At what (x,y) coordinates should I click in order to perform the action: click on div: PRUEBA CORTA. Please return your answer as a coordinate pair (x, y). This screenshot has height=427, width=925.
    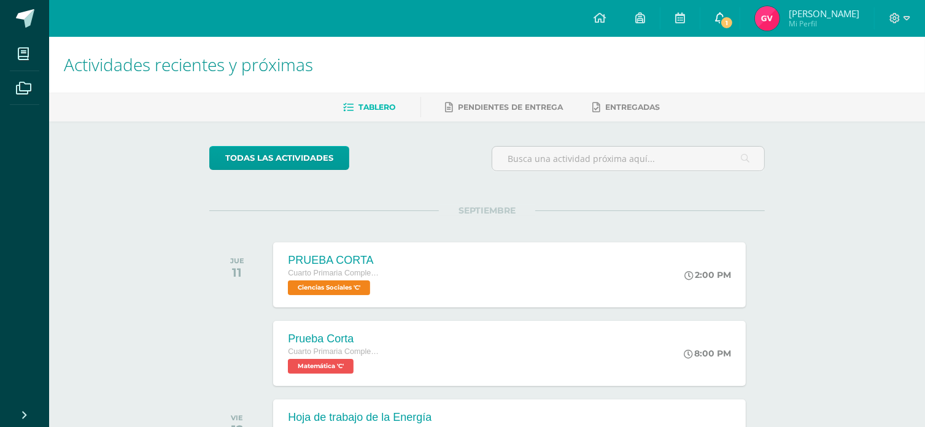
    Looking at the image, I should click on (334, 260).